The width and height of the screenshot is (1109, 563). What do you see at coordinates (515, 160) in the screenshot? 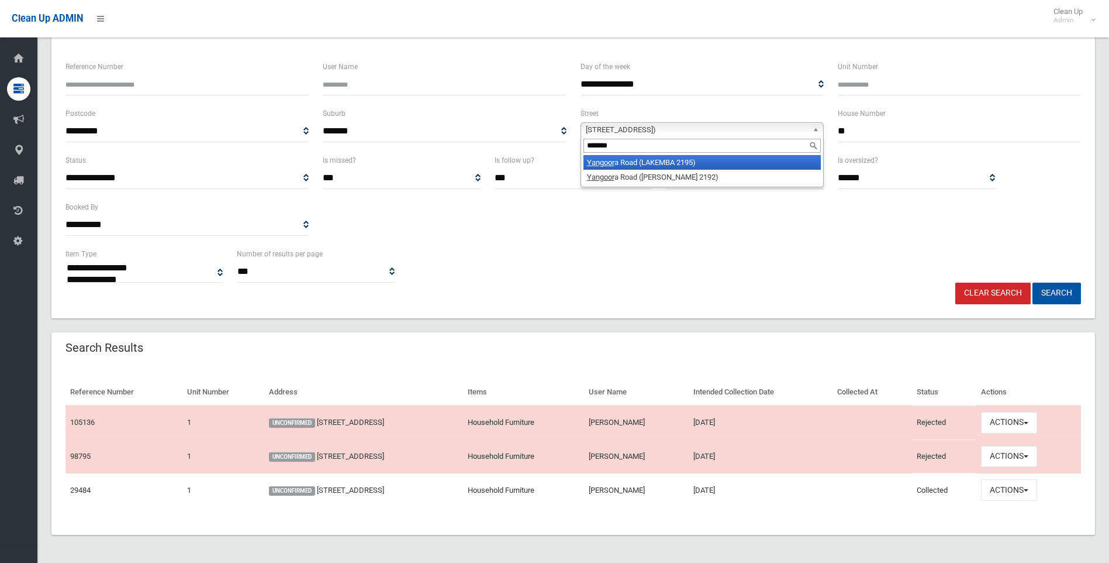
I see `label: Is follow up?` at bounding box center [515, 160].